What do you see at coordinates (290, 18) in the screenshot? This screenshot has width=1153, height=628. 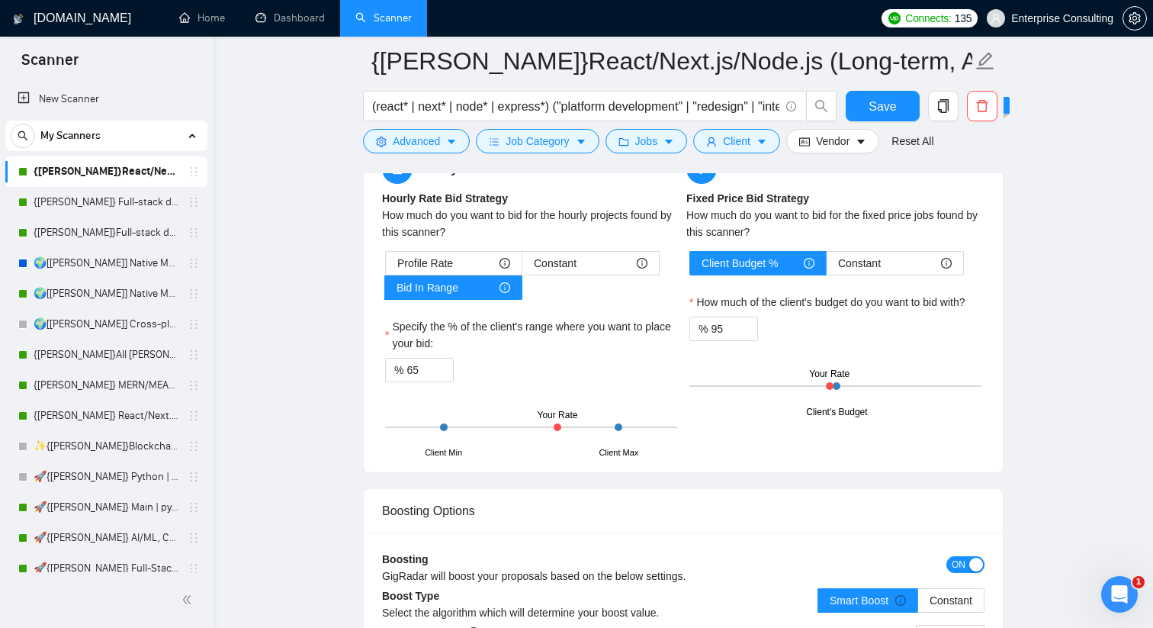 I see `a: dashboardDashboard` at bounding box center [290, 18].